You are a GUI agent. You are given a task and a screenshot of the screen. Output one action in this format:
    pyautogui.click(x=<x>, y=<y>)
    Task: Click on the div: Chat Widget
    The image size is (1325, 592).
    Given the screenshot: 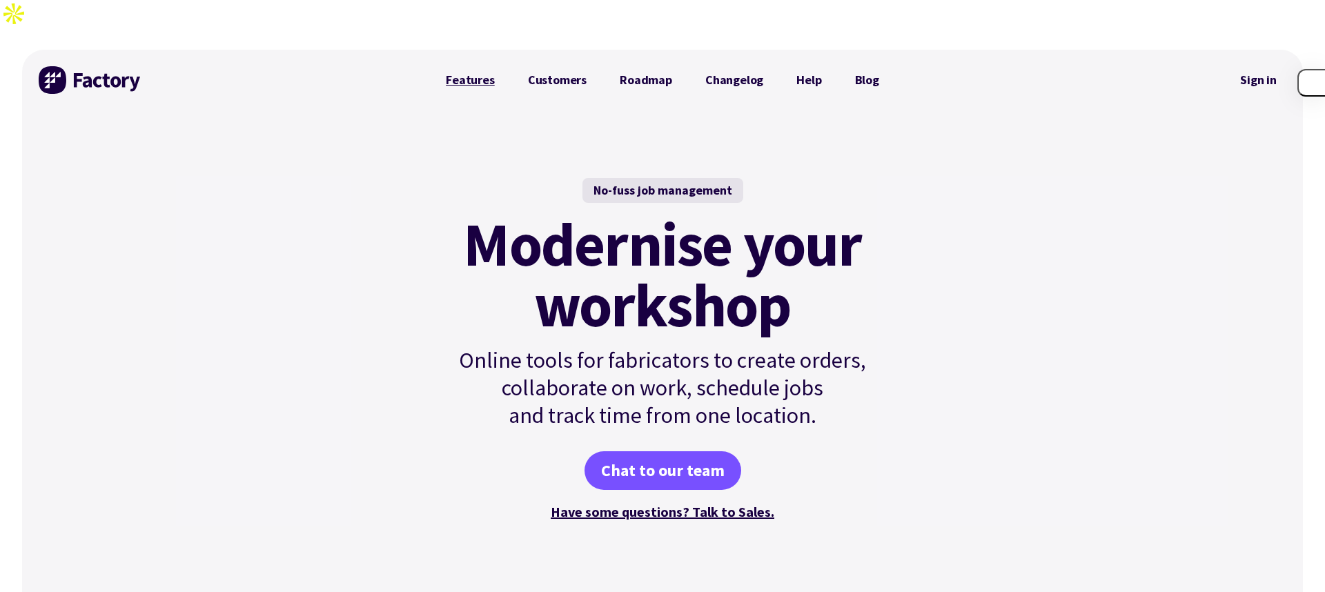 What is the action you would take?
    pyautogui.click(x=1206, y=517)
    